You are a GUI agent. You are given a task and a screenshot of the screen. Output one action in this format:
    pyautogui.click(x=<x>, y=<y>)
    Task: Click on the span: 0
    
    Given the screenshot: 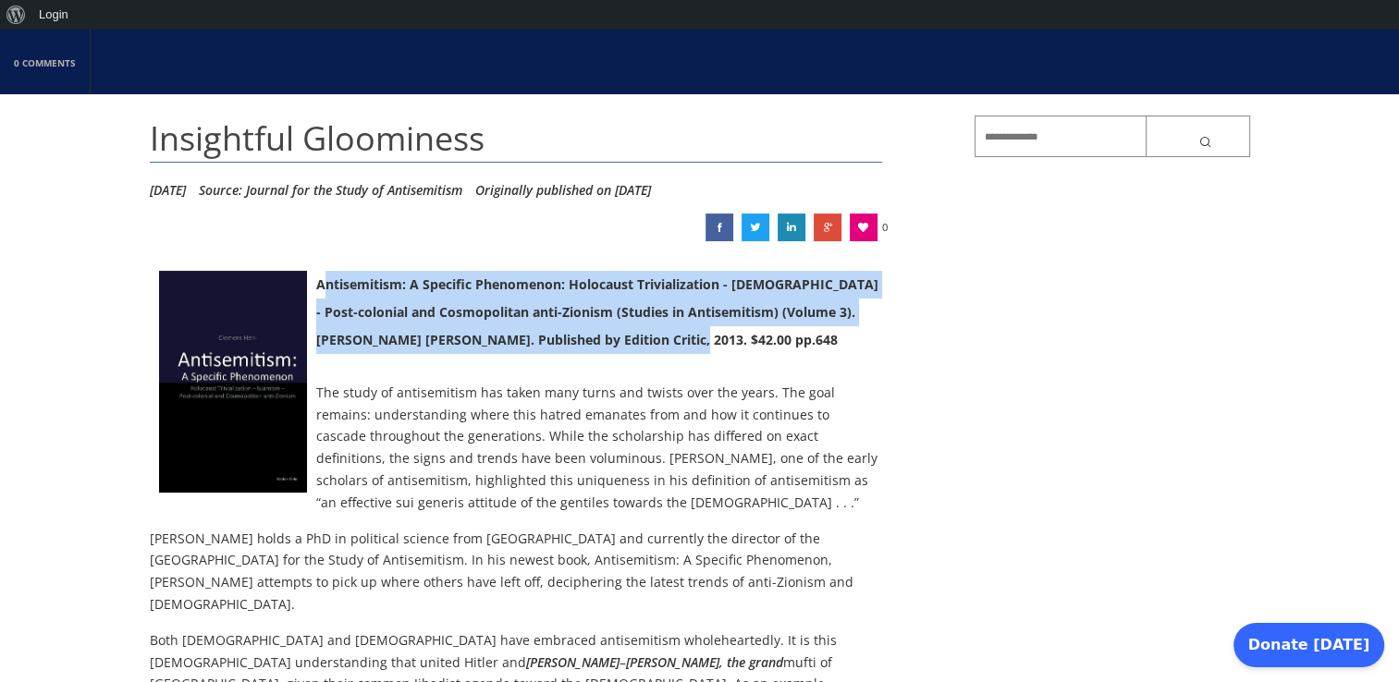 What is the action you would take?
    pyautogui.click(x=885, y=227)
    